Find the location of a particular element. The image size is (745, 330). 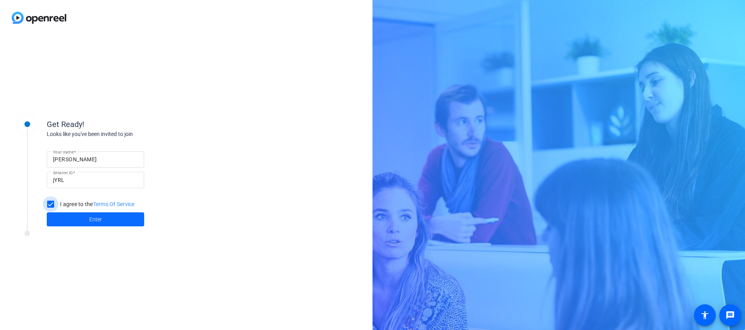

div: Get Ready! is located at coordinates (125, 124).